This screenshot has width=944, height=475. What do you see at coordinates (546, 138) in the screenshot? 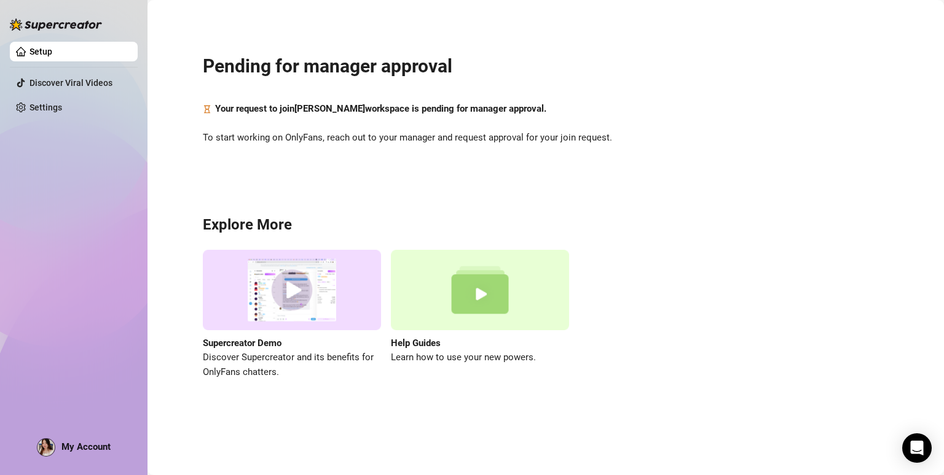
I see `span: To start working on OnlyFans, reach out to your manager and request approval for your join request.` at bounding box center [546, 138].